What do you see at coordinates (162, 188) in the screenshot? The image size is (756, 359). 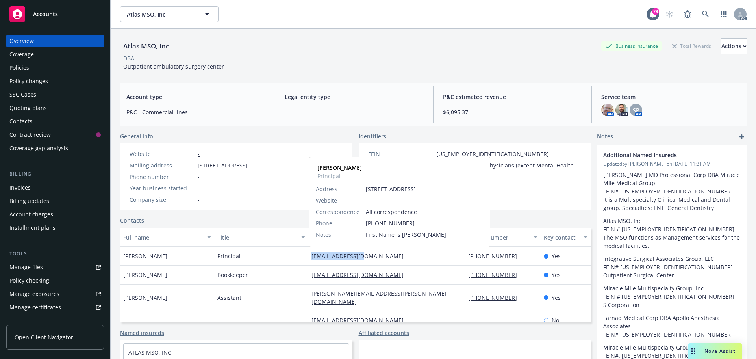 I see `div: Year business started` at bounding box center [162, 188].